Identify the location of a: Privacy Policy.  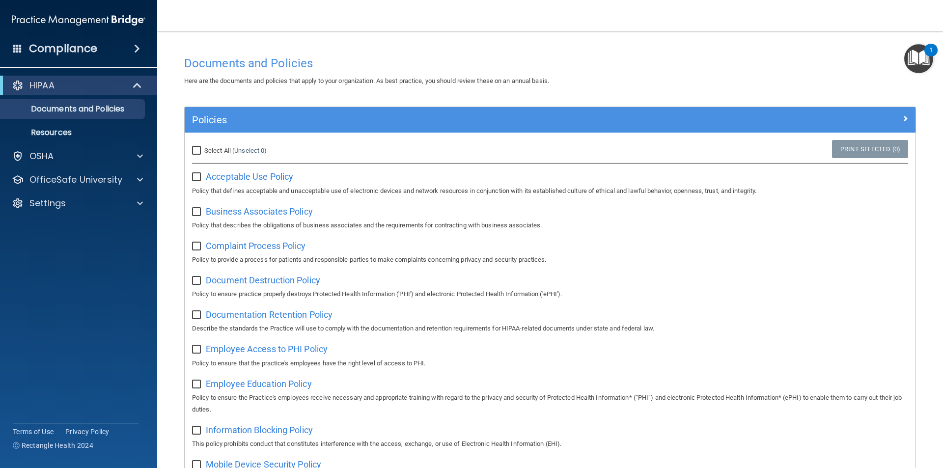
(87, 432).